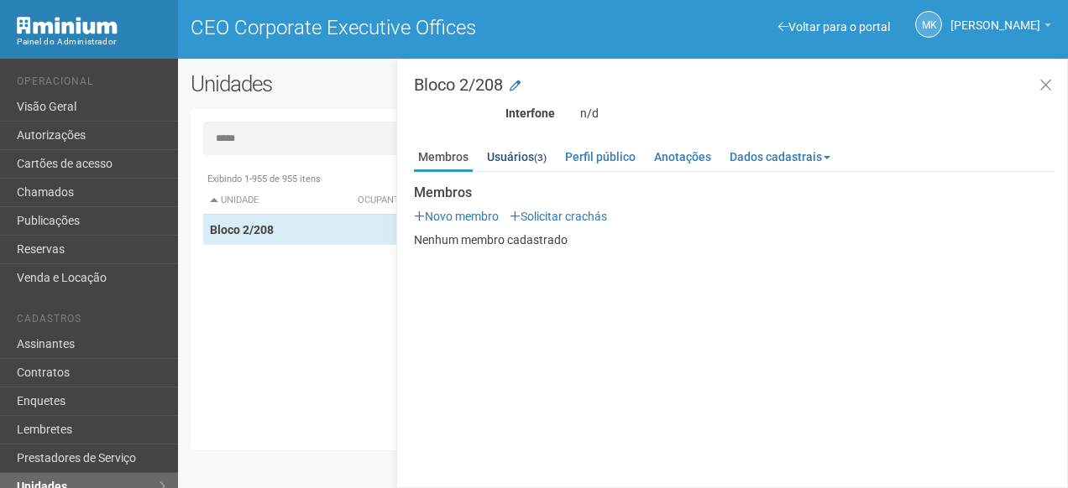 The width and height of the screenshot is (1068, 488). I want to click on h1: CEO Corporate Executive Offices, so click(400, 28).